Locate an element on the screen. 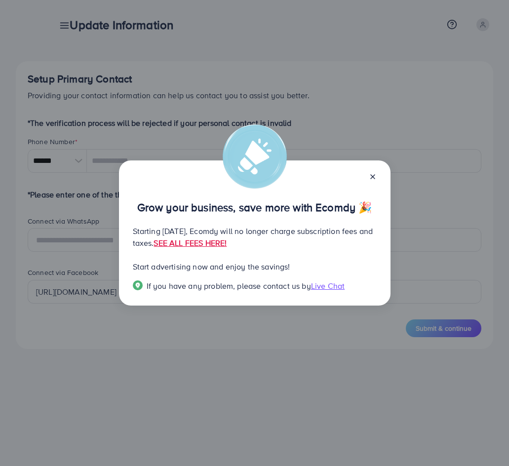  span: If you have any problem, please contact us by is located at coordinates (229, 286).